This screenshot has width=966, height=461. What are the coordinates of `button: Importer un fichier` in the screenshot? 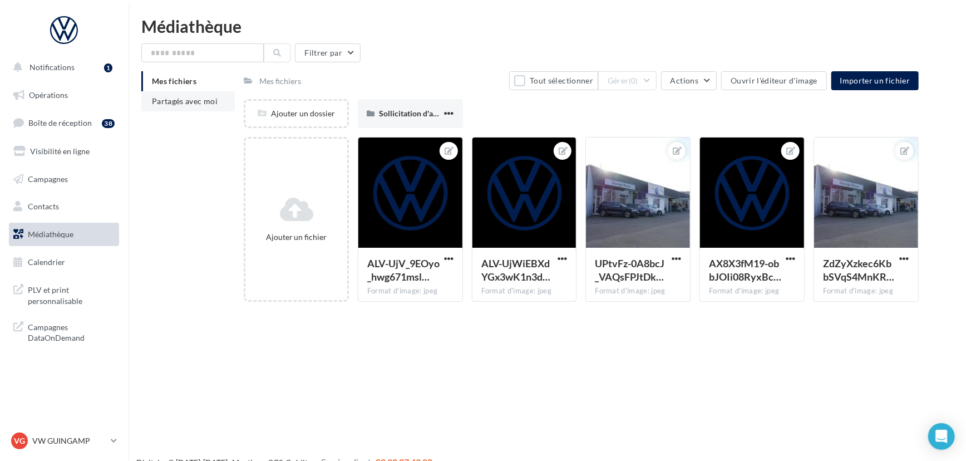 It's located at (876, 81).